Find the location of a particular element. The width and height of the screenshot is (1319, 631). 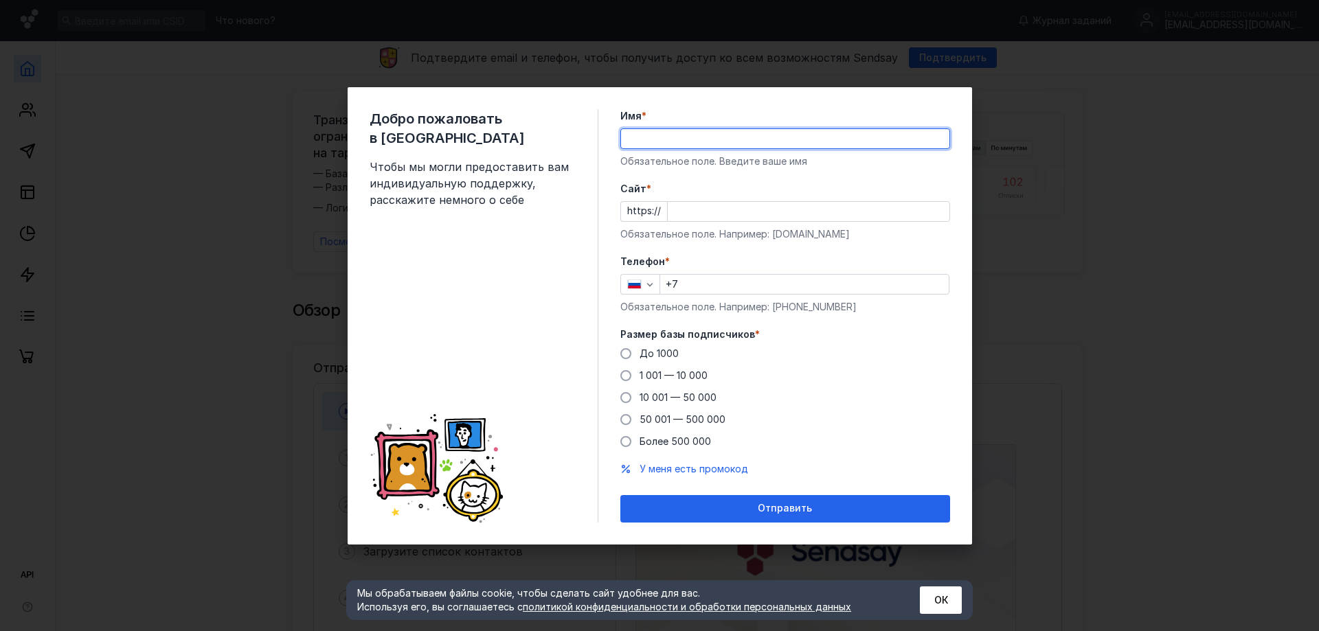

span: Чтобы мы могли предоставить вам индивидуальную поддержку, расскажите немного о себе is located at coordinates (473, 183).